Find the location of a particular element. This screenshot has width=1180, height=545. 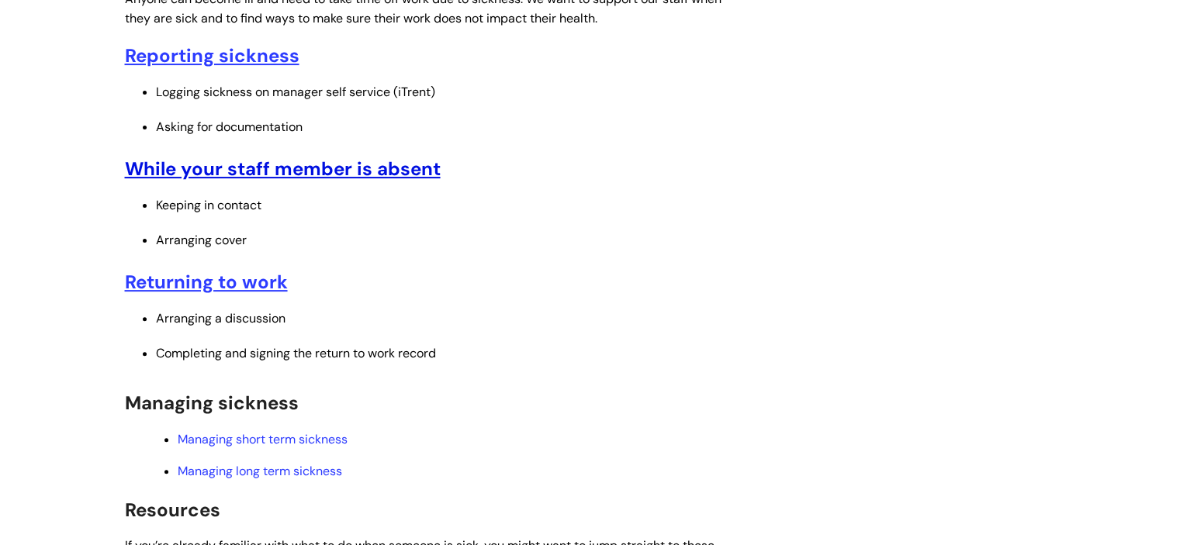

u: Reporting sickness is located at coordinates (212, 55).